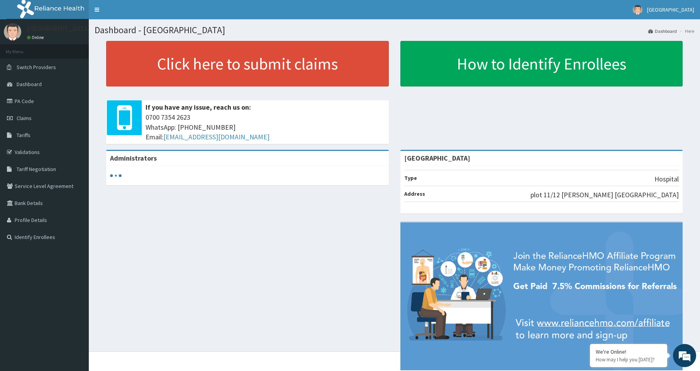 This screenshot has height=371, width=700. What do you see at coordinates (629, 352) in the screenshot?
I see `div: We're Online!` at bounding box center [629, 352].